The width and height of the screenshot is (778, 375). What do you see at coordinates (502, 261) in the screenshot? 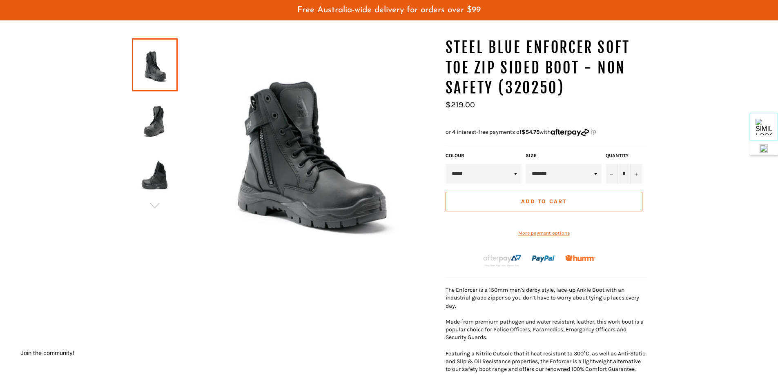
I see `img: Afterpay-Logo-on-dark-bg_large.png` at bounding box center [502, 261].